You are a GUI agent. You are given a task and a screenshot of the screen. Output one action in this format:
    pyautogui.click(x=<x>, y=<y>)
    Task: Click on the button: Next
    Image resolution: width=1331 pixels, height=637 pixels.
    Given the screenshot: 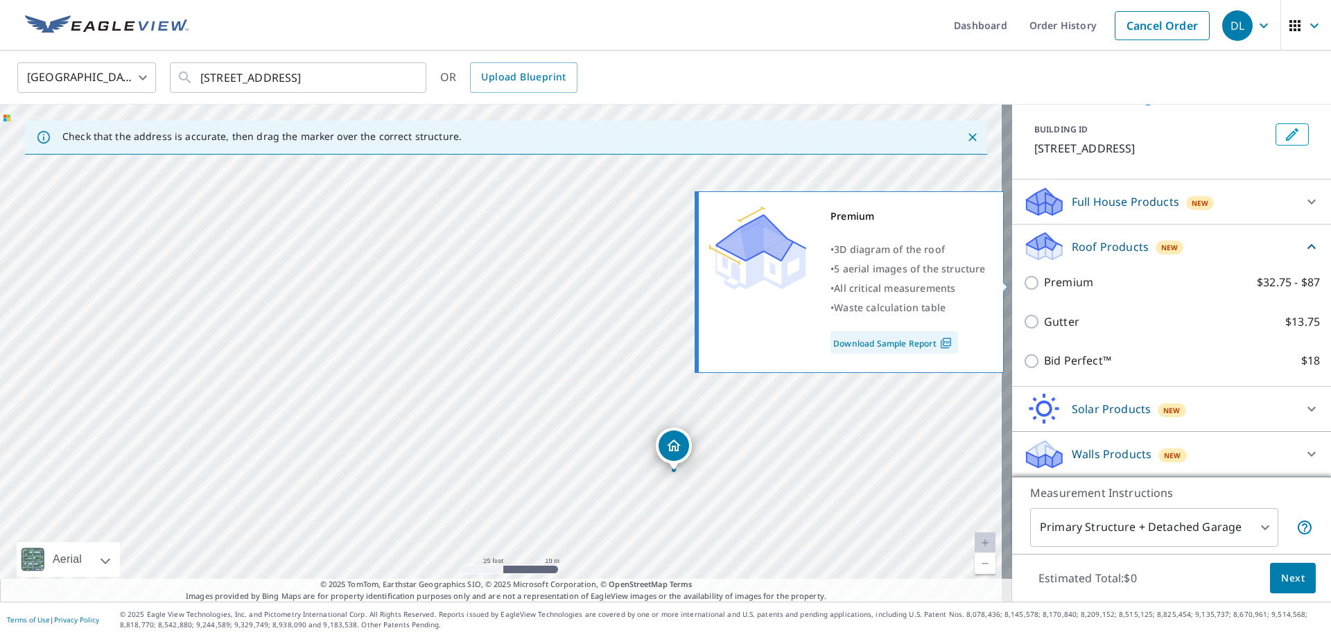 What is the action you would take?
    pyautogui.click(x=1293, y=578)
    